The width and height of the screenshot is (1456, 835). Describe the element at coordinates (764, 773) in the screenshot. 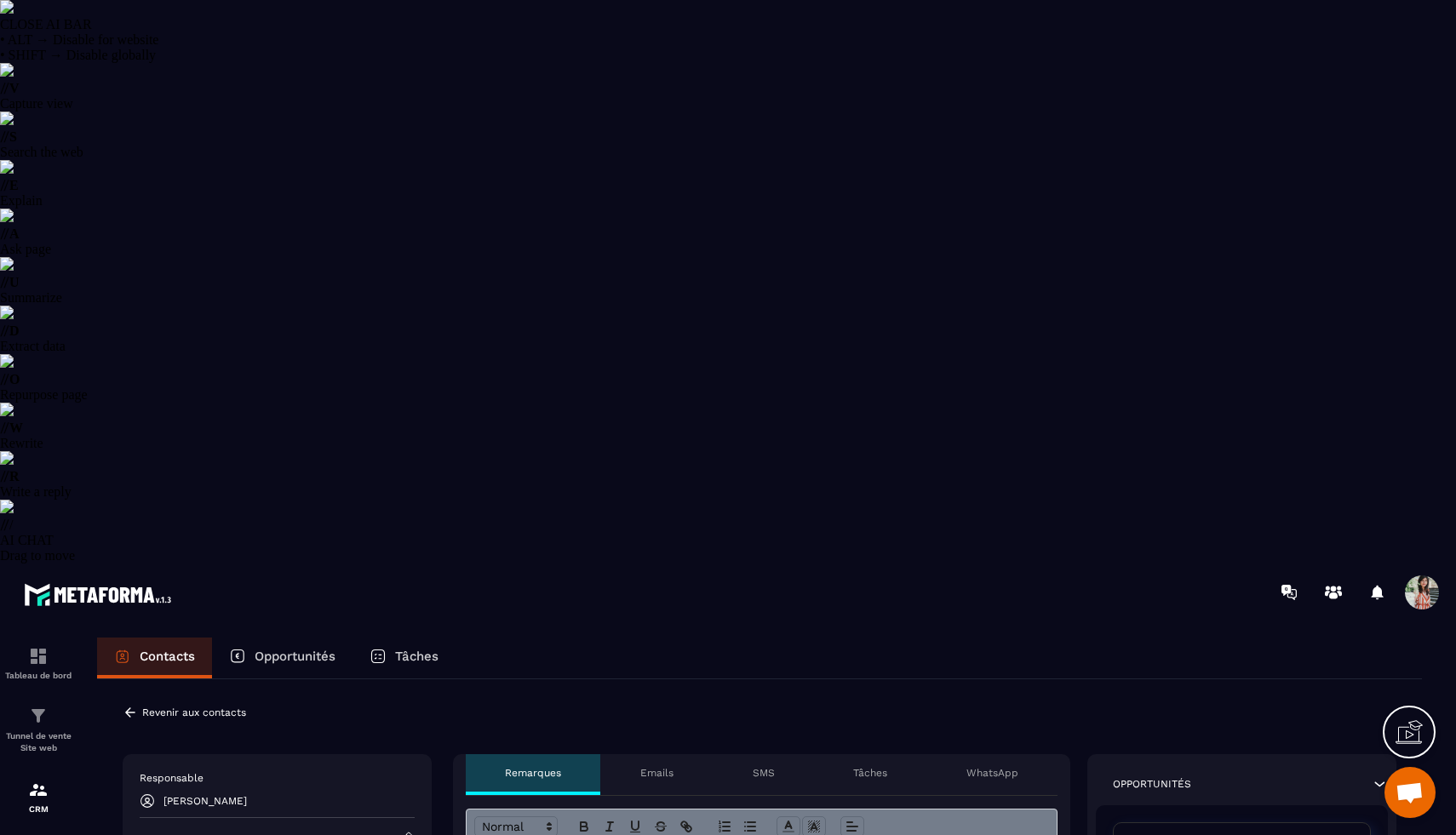

I see `p: SMS` at that location.